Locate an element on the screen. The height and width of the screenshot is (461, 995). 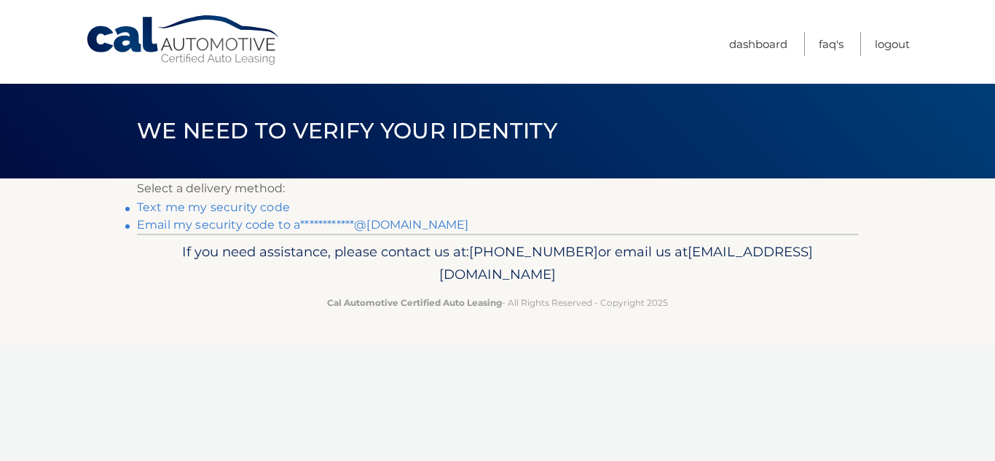
a: Text me my security code is located at coordinates (213, 207).